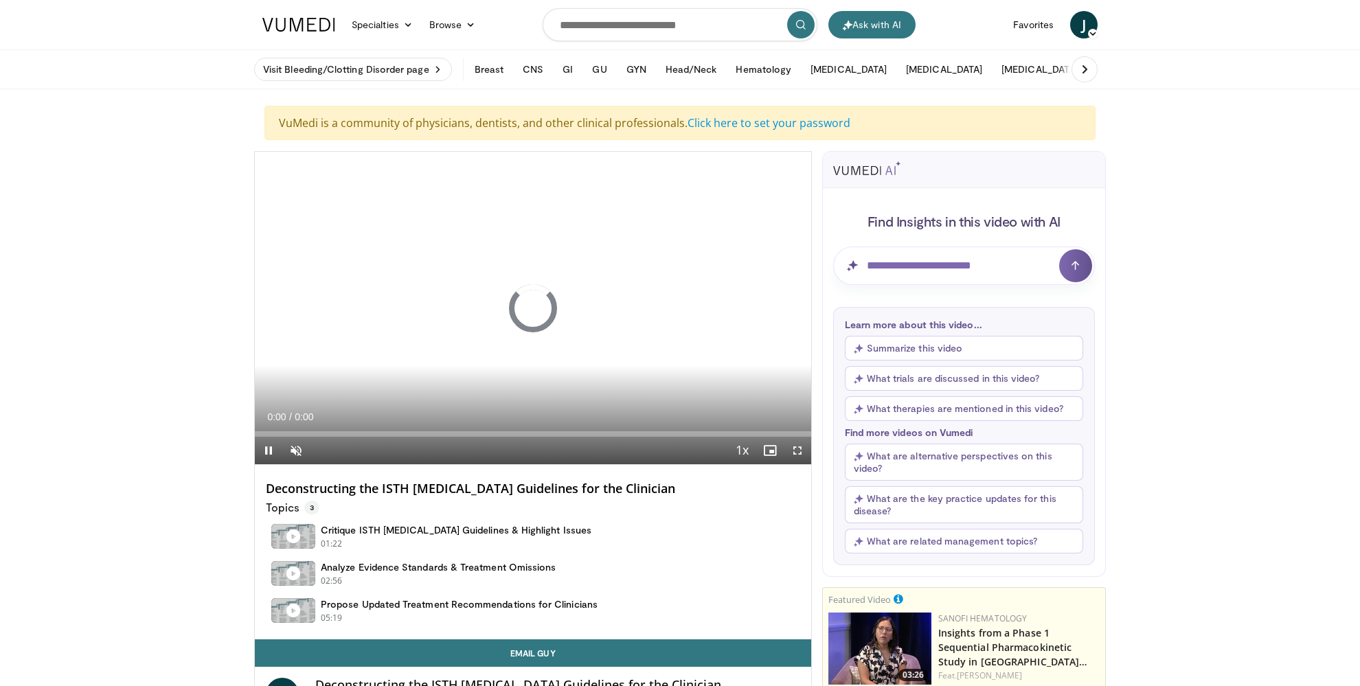 The image size is (1360, 686). I want to click on p: 02:56, so click(332, 581).